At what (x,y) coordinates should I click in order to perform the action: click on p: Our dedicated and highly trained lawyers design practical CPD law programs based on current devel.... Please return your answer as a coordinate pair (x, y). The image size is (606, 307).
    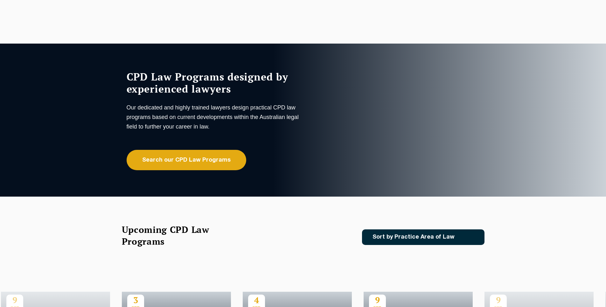
    Looking at the image, I should click on (214, 117).